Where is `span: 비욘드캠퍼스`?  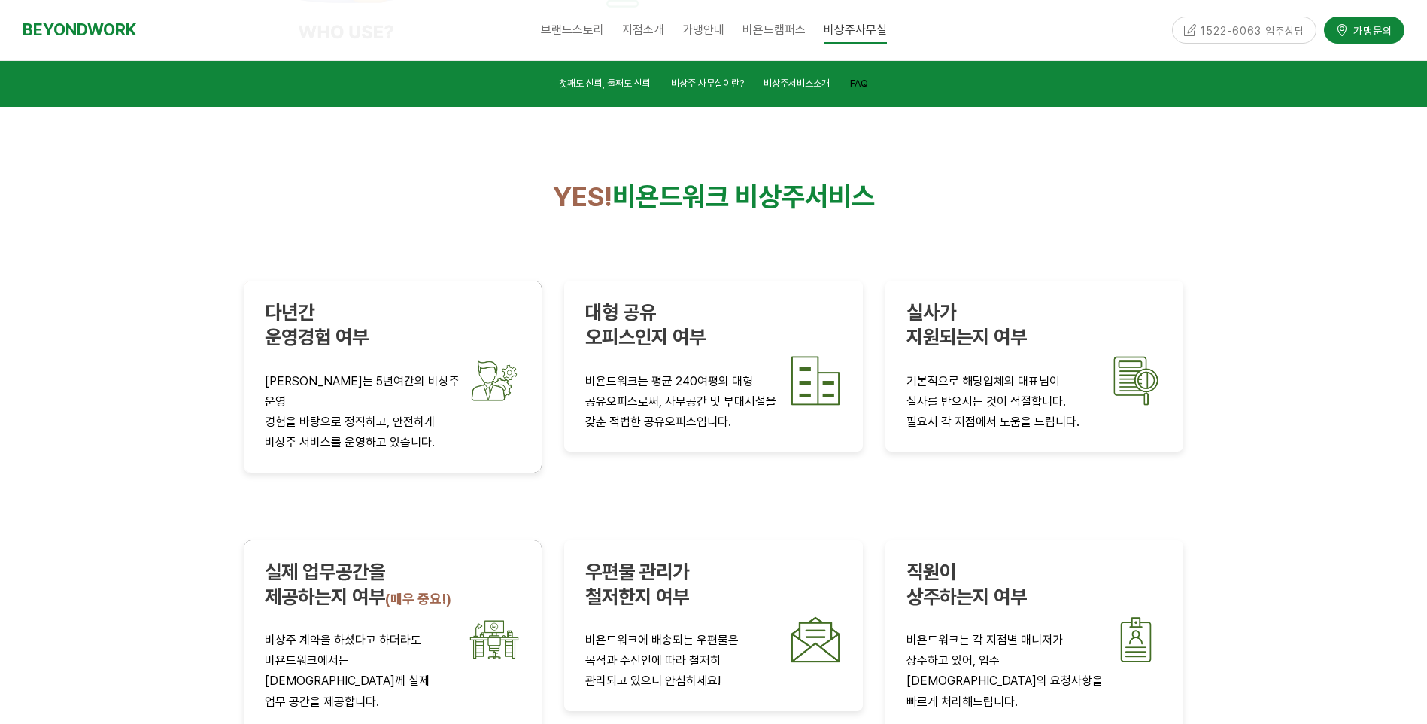 span: 비욘드캠퍼스 is located at coordinates (774, 29).